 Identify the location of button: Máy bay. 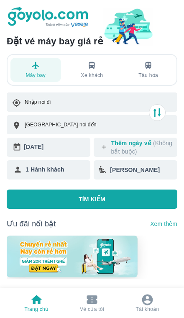
(36, 70).